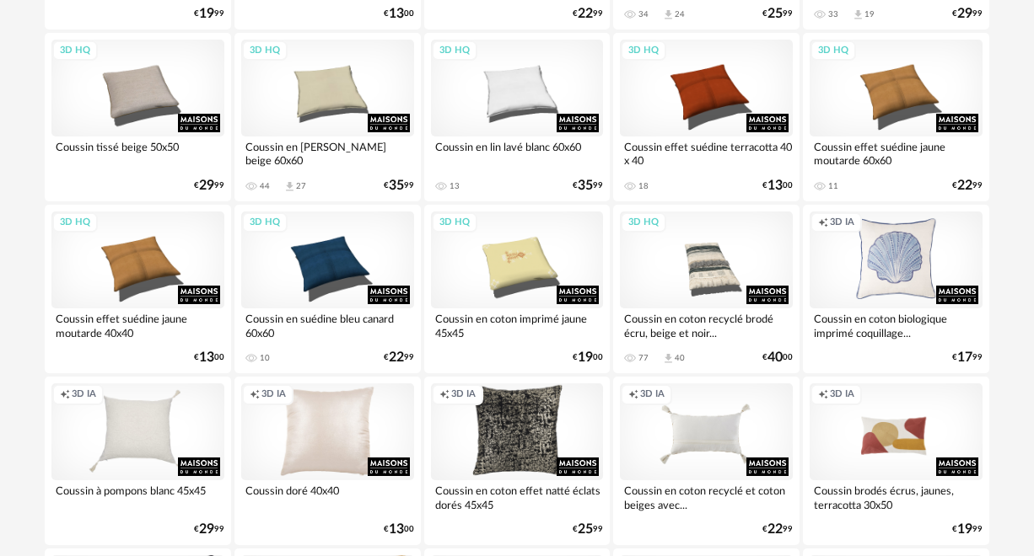 Image resolution: width=1034 pixels, height=556 pixels. Describe the element at coordinates (706, 497) in the screenshot. I see `div: Coussin en coton recyclé et coton beiges avec...` at that location.